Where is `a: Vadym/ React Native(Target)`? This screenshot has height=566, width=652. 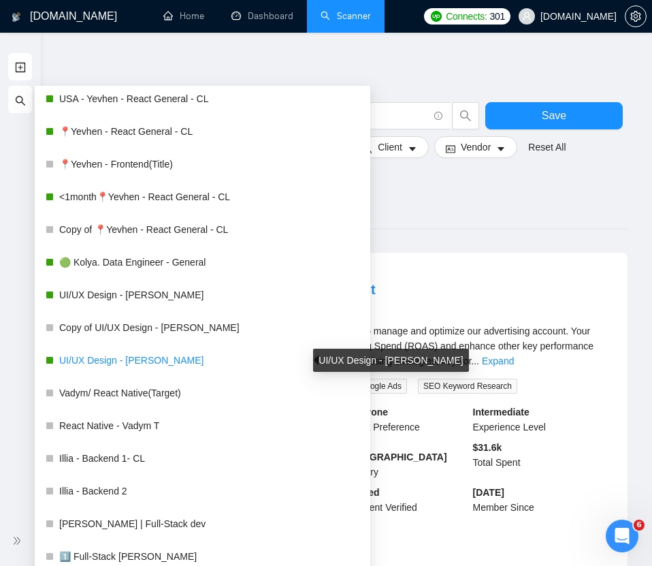 a: Vadym/ React Native(Target) is located at coordinates (209, 393).